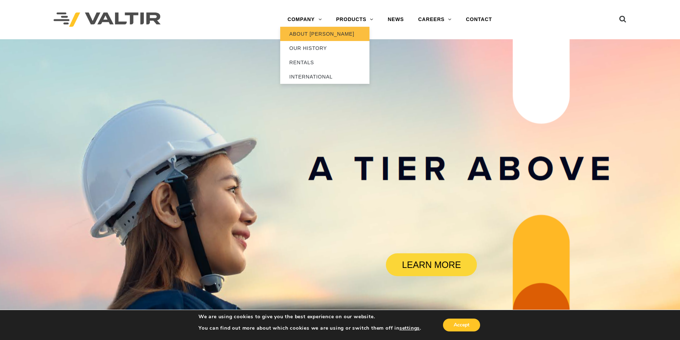 Image resolution: width=680 pixels, height=340 pixels. Describe the element at coordinates (478, 20) in the screenshot. I see `a: CONTACT` at that location.